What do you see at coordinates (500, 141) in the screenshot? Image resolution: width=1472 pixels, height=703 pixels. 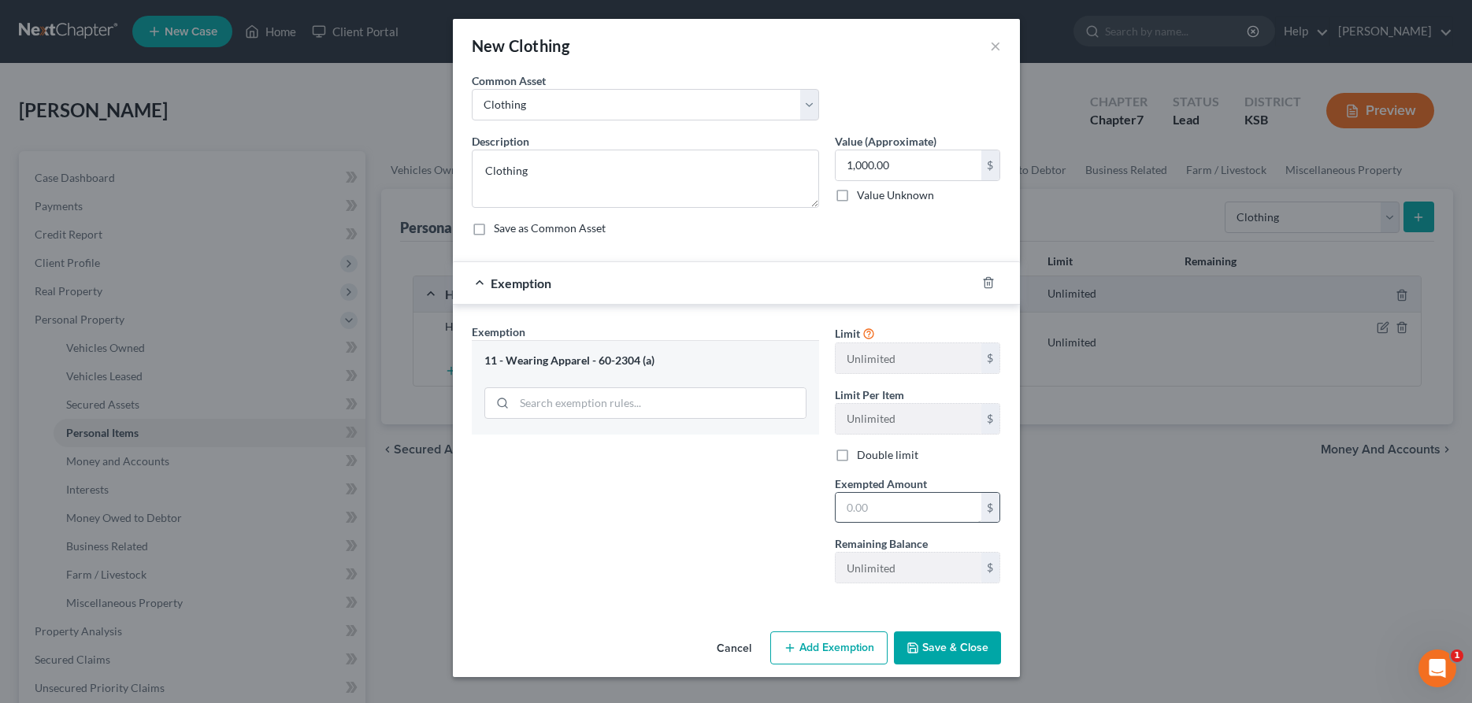 I see `span: Description` at bounding box center [500, 141].